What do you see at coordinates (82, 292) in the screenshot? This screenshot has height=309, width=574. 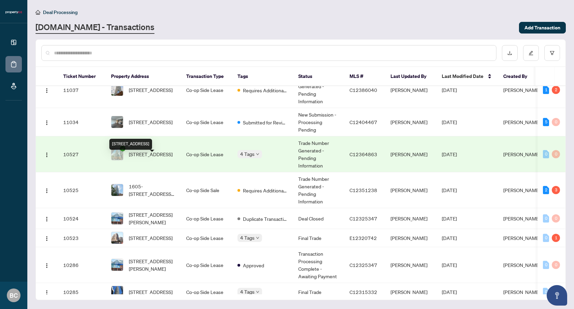 I see `td: 10285` at bounding box center [82, 292].